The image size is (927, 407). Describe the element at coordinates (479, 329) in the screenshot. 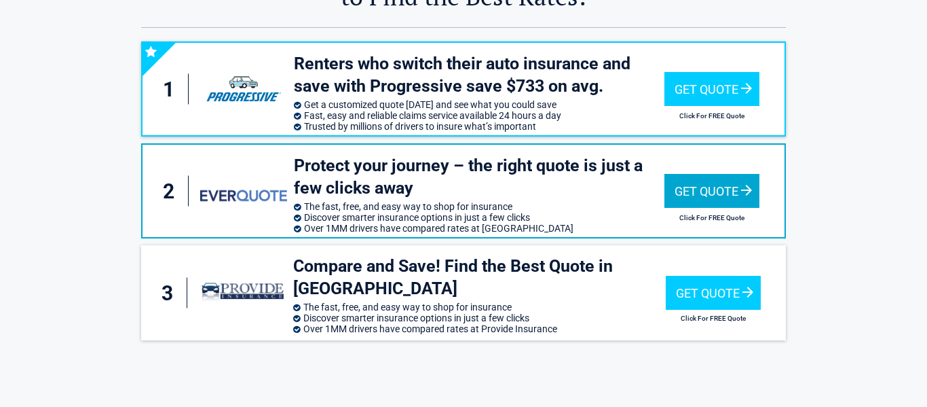

I see `li: Over 1MM drivers have compared rates at Provide Insurance` at that location.